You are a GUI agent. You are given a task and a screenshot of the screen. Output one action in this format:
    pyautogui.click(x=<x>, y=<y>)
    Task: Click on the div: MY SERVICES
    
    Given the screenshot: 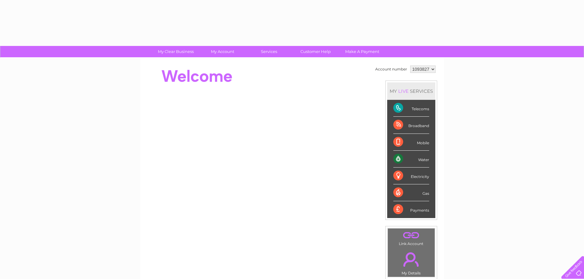 What is the action you would take?
    pyautogui.click(x=411, y=91)
    